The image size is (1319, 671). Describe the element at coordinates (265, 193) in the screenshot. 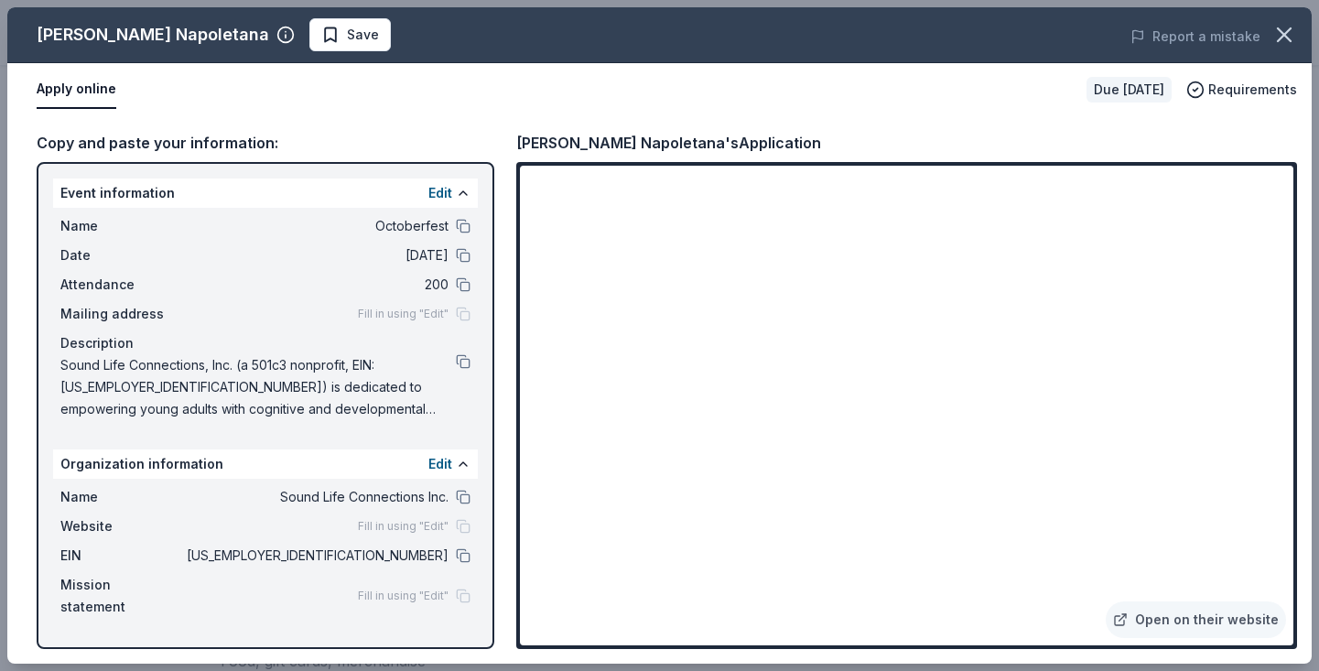

I see `div: Event information` at that location.